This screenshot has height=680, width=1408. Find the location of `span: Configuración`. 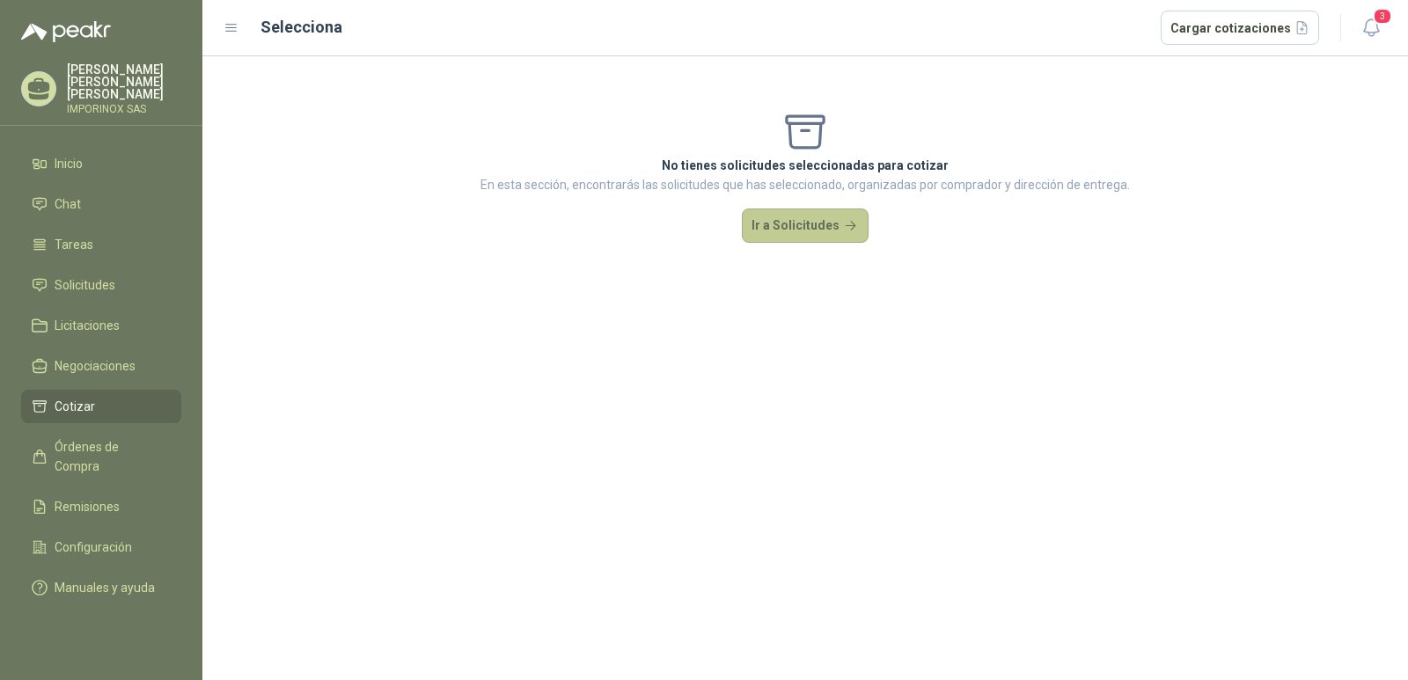

span: Configuración is located at coordinates (93, 548).